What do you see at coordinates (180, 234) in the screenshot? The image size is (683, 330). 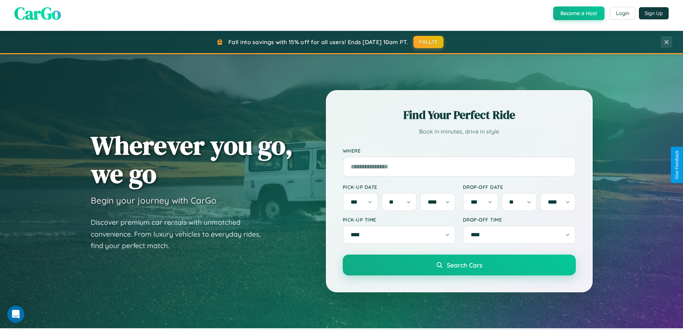 I see `p: Discover premium car rentals with unmatched convenience. From luxury vehicles to everyday rides, ...` at bounding box center [180, 234].